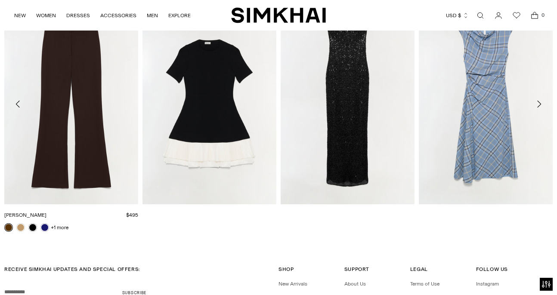  I want to click on a: Terms of Use, so click(425, 284).